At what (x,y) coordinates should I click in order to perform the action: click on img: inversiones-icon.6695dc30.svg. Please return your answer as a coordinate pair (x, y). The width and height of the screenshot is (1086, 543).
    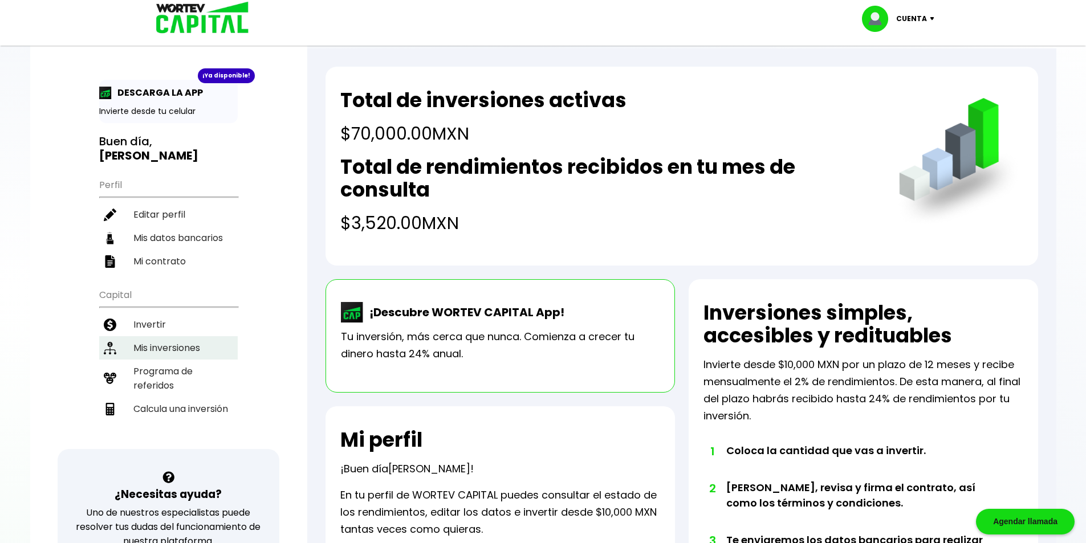
    Looking at the image, I should click on (110, 348).